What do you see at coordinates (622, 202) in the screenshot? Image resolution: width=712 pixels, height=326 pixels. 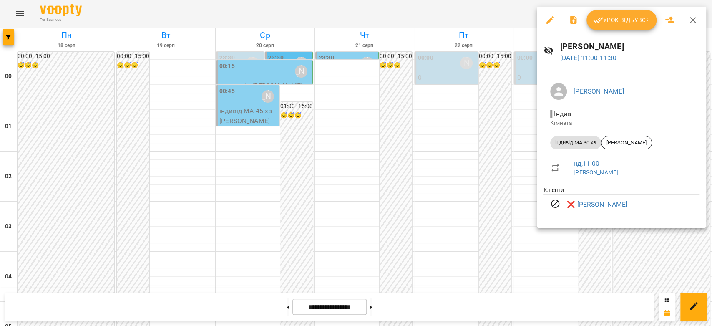 I see `ul: Клієнти` at bounding box center [622, 202].